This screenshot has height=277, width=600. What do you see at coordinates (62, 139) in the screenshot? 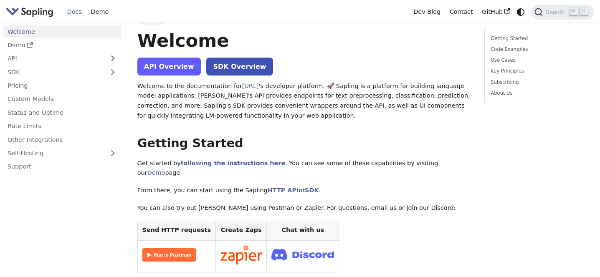
I see `a: Other Integrations` at bounding box center [62, 139].